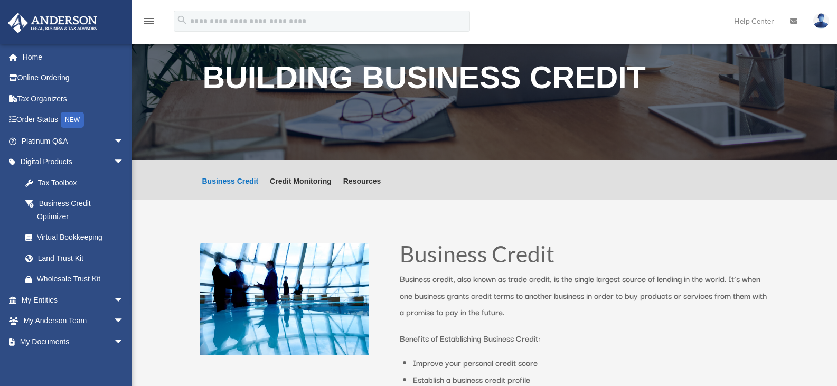 This screenshot has height=386, width=837. What do you see at coordinates (82, 183) in the screenshot?
I see `div: Tax Toolbox` at bounding box center [82, 183].